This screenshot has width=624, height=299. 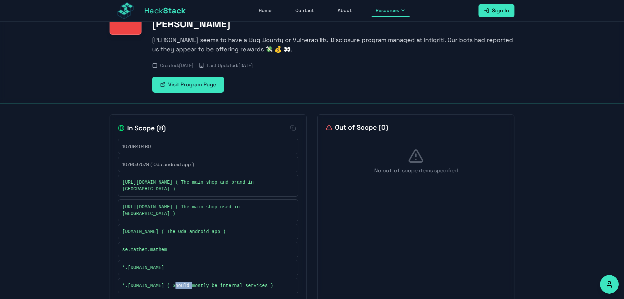 I want to click on button: Copy all in-scope items, so click(x=293, y=128).